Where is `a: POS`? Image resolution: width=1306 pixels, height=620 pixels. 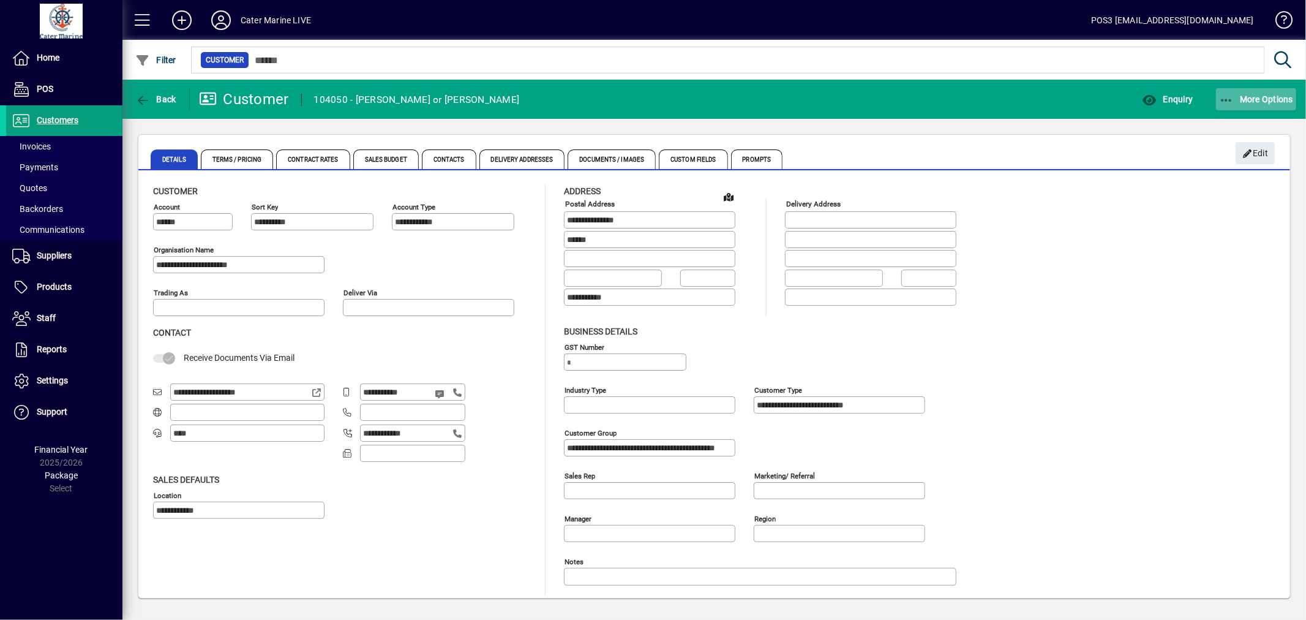
a: POS is located at coordinates (64, 89).